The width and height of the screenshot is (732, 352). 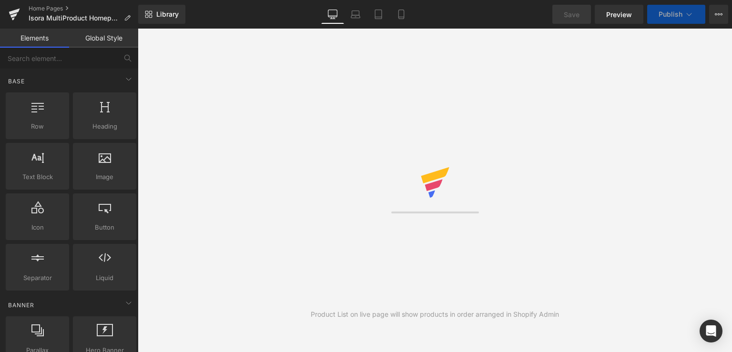 What do you see at coordinates (401, 14) in the screenshot?
I see `a: Mobile` at bounding box center [401, 14].